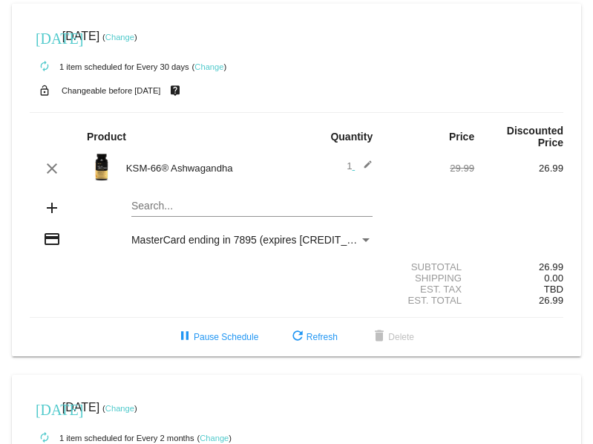 The height and width of the screenshot is (444, 593). What do you see at coordinates (109, 67) in the screenshot?
I see `small: 1 item scheduled for Every 30 days` at bounding box center [109, 67].